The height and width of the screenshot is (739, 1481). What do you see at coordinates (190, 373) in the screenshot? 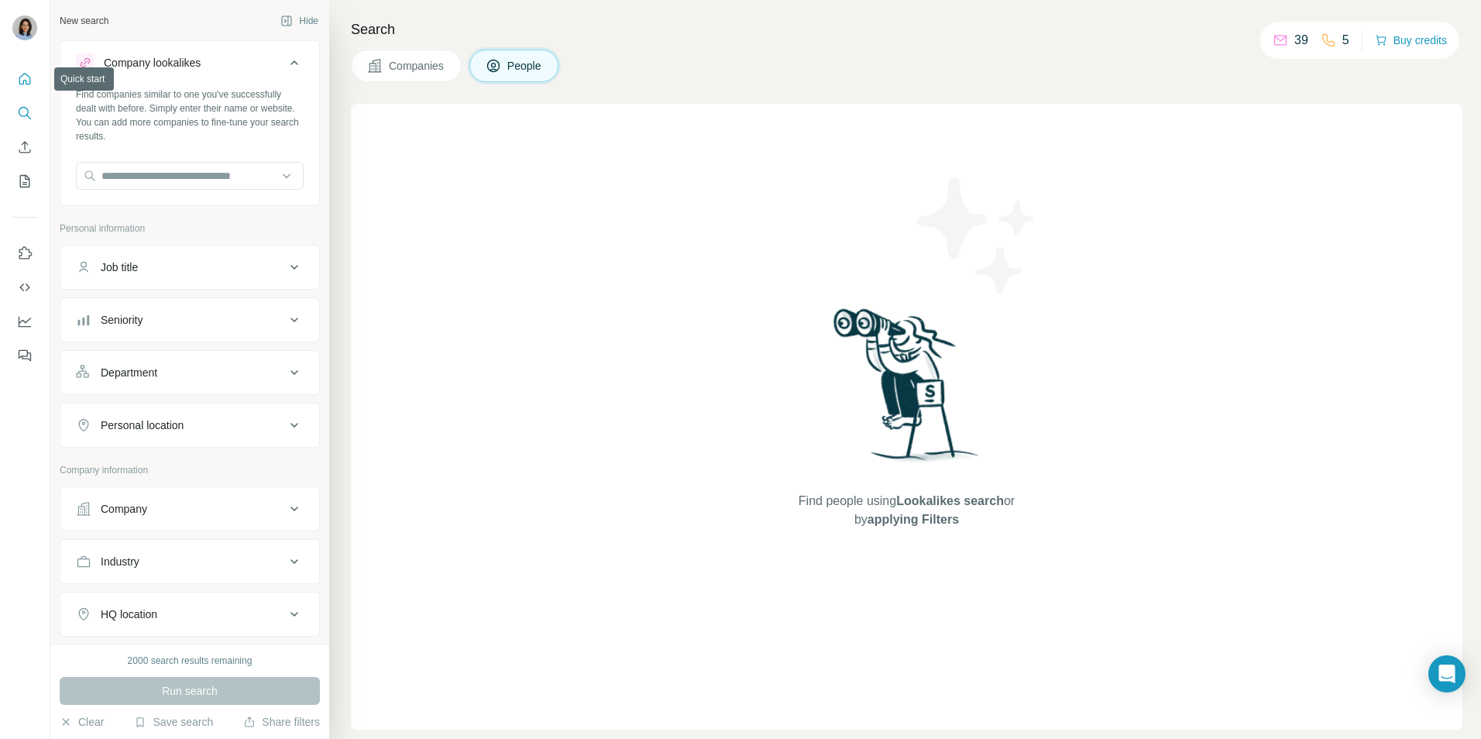
I see `button: Department` at bounding box center [190, 373].